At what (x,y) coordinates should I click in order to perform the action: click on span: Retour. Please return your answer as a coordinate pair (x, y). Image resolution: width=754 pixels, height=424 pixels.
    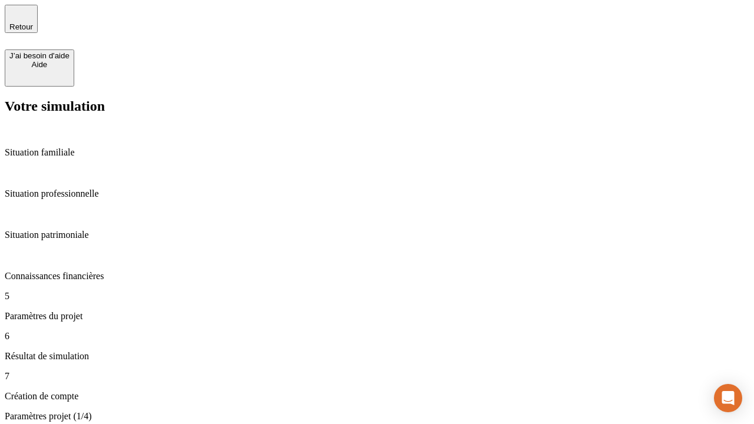
    Looking at the image, I should click on (21, 26).